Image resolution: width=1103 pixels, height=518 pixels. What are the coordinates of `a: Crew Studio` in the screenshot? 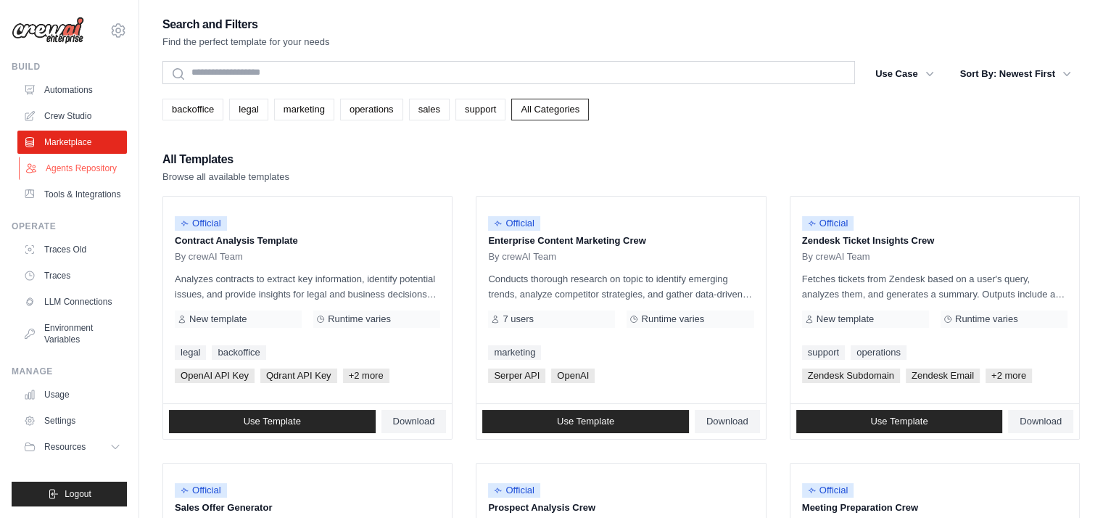 It's located at (72, 116).